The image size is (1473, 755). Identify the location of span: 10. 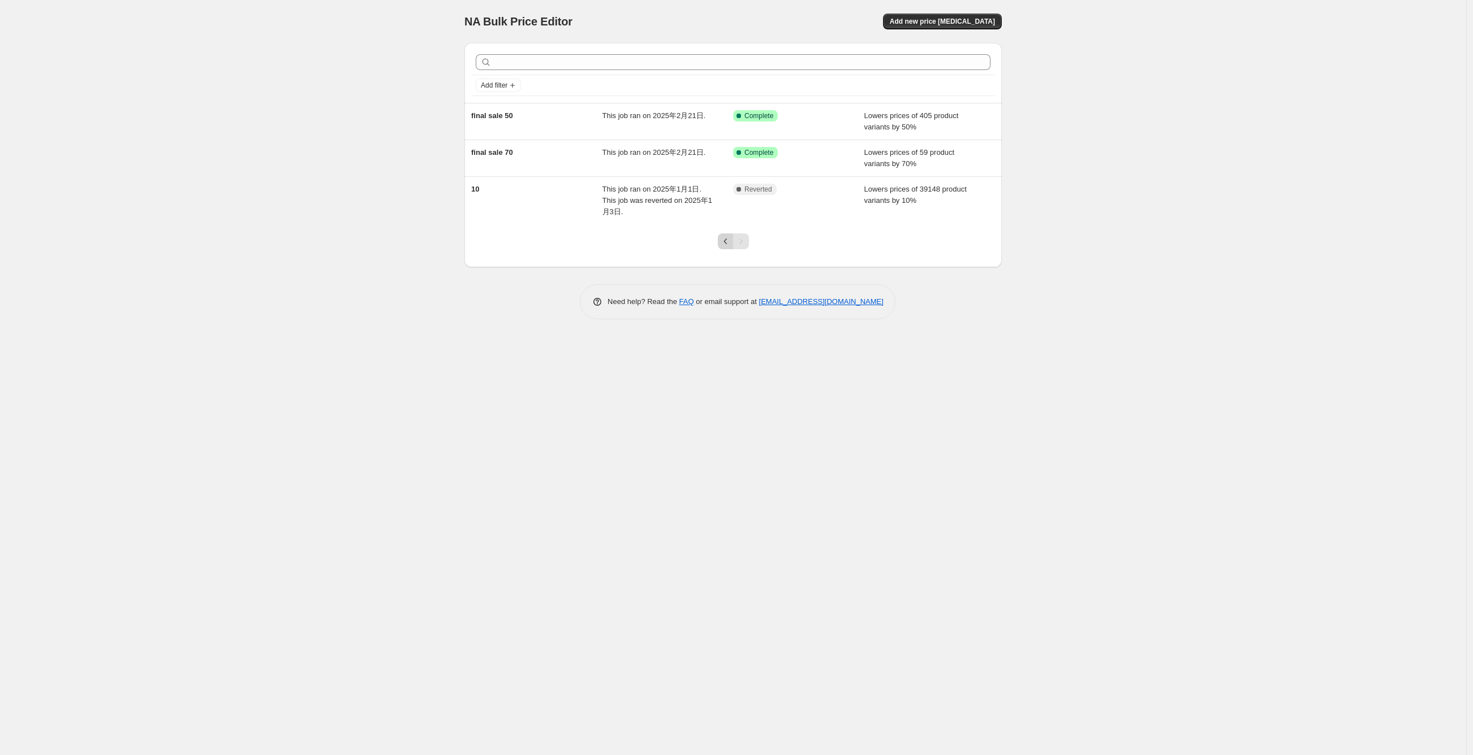
(475, 189).